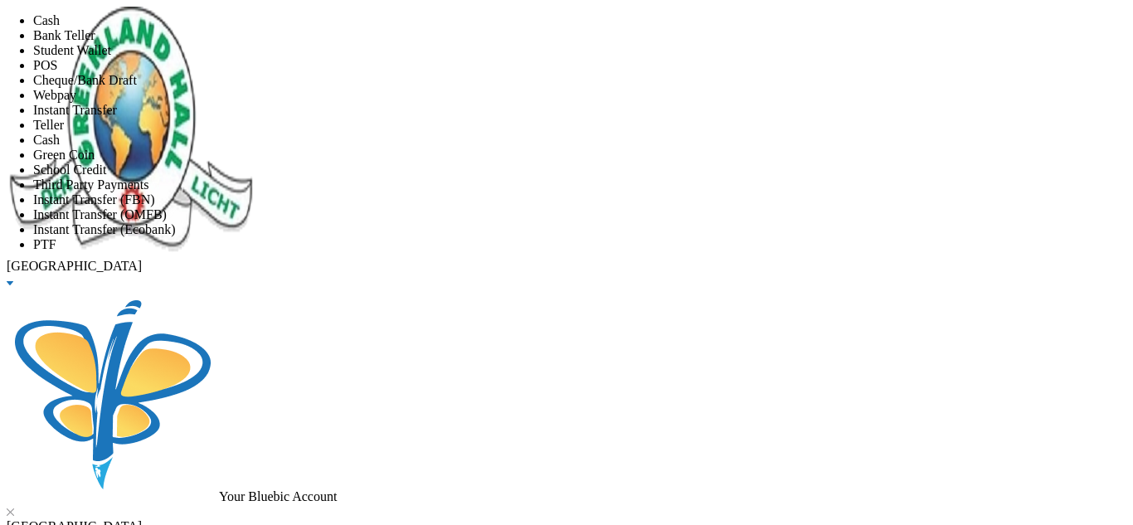 The width and height of the screenshot is (1133, 525). Describe the element at coordinates (72, 50) in the screenshot. I see `span: Student Wallet` at that location.